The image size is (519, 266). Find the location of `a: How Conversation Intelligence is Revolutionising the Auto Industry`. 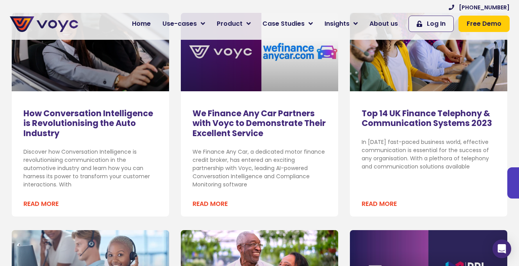

a: How Conversation Intelligence is Revolutionising the Auto Industry is located at coordinates (88, 123).